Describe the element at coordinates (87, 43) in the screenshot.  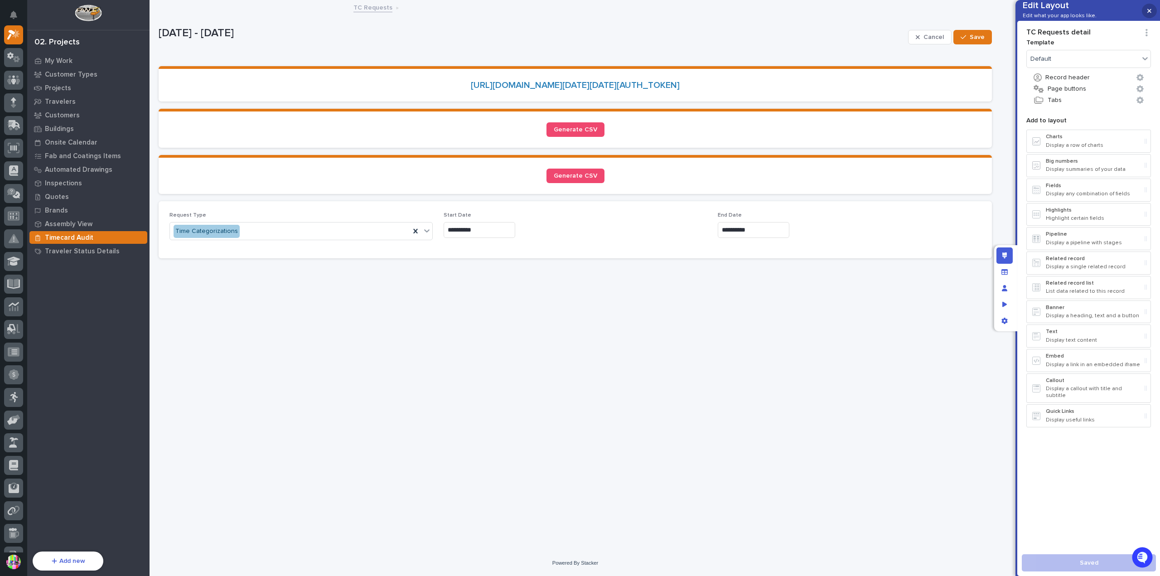
I see `p: Welcome 👋` at that location.